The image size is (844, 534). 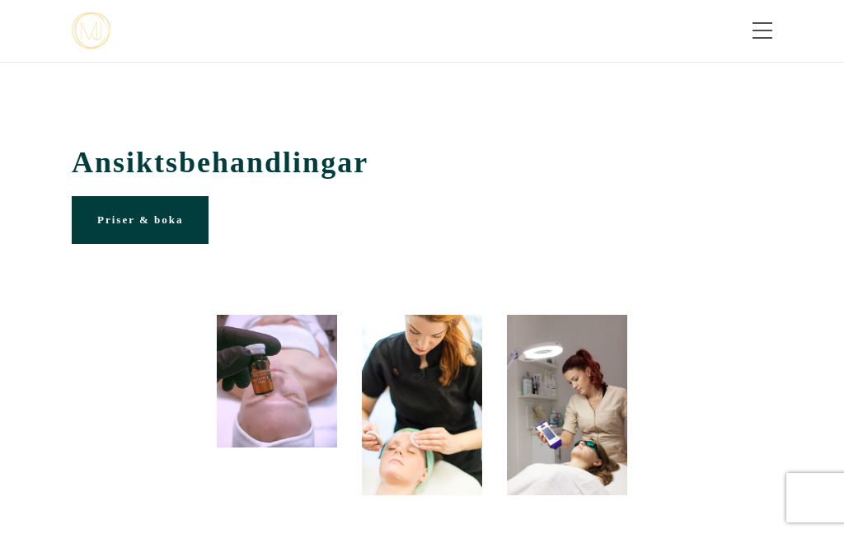 I want to click on img: 20200316_113429315_iOS, so click(x=277, y=381).